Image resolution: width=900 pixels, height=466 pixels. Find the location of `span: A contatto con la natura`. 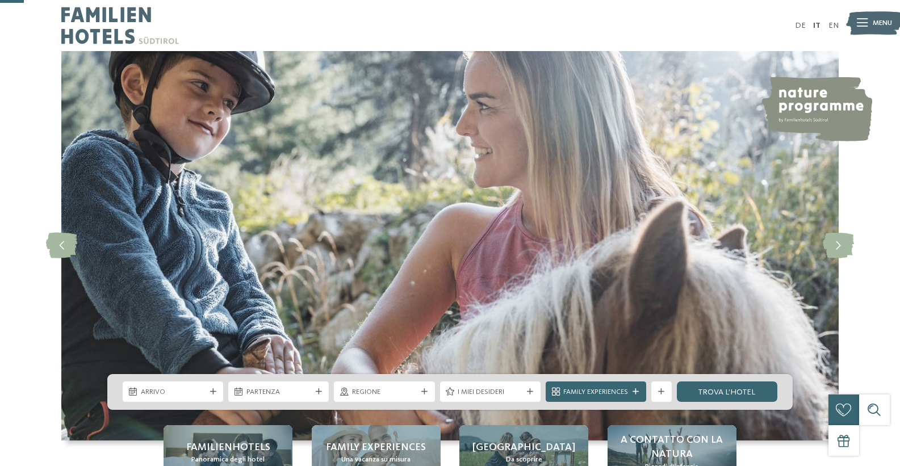

span: A contatto con la natura is located at coordinates (672, 447).